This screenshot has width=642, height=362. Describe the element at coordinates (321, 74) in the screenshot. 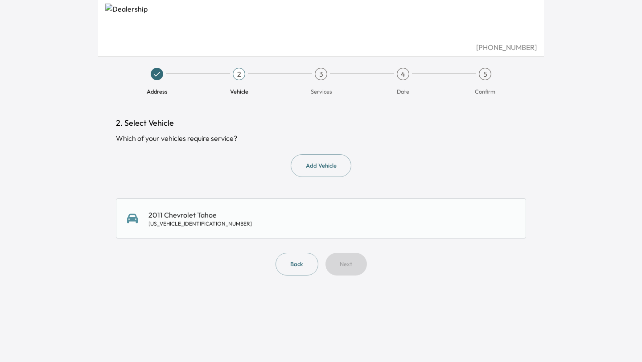

I see `div: 3` at that location.